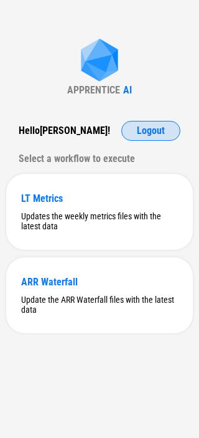 The height and width of the screenshot is (438, 199). I want to click on div: LT Metrics, so click(100, 198).